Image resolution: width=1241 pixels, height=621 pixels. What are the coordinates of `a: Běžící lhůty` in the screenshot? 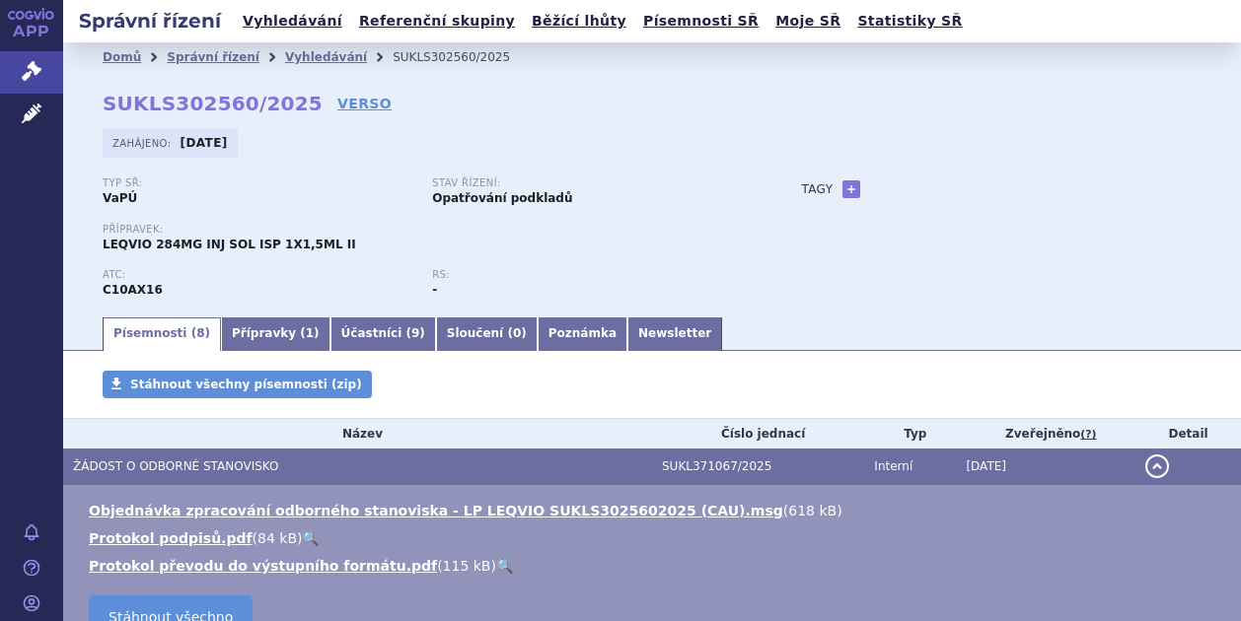 It's located at (579, 21).